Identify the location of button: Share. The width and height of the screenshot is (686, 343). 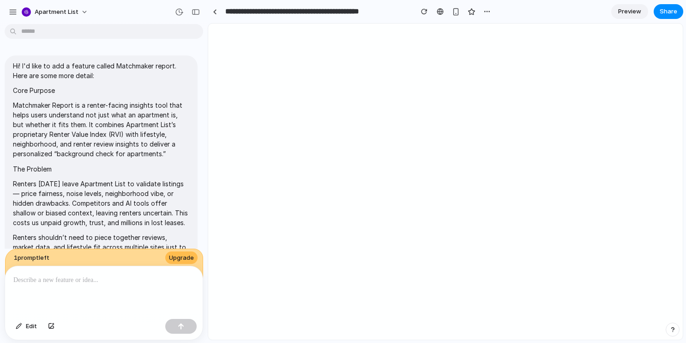
(669, 12).